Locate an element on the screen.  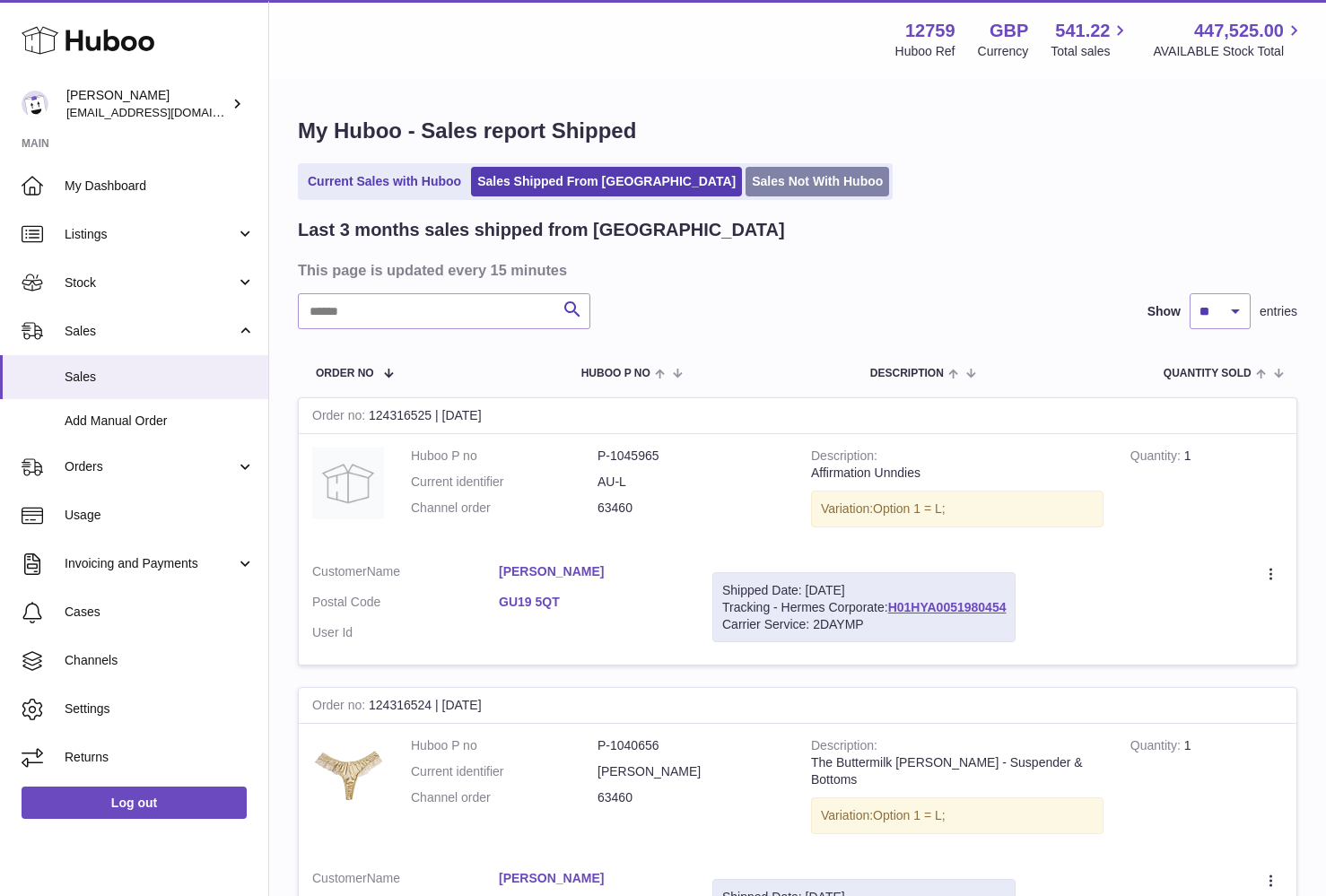
a: Sales Not With Huboo is located at coordinates (817, 181).